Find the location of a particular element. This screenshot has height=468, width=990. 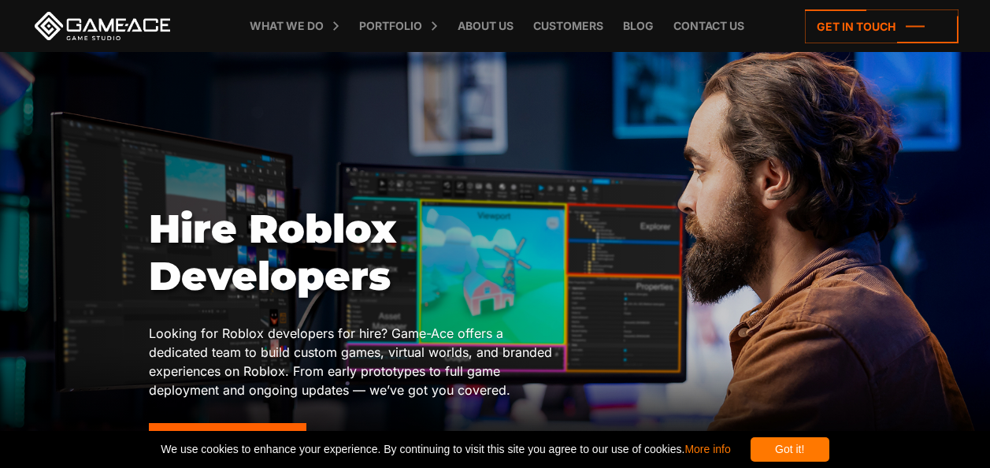

a: Contact Us is located at coordinates (228, 440).